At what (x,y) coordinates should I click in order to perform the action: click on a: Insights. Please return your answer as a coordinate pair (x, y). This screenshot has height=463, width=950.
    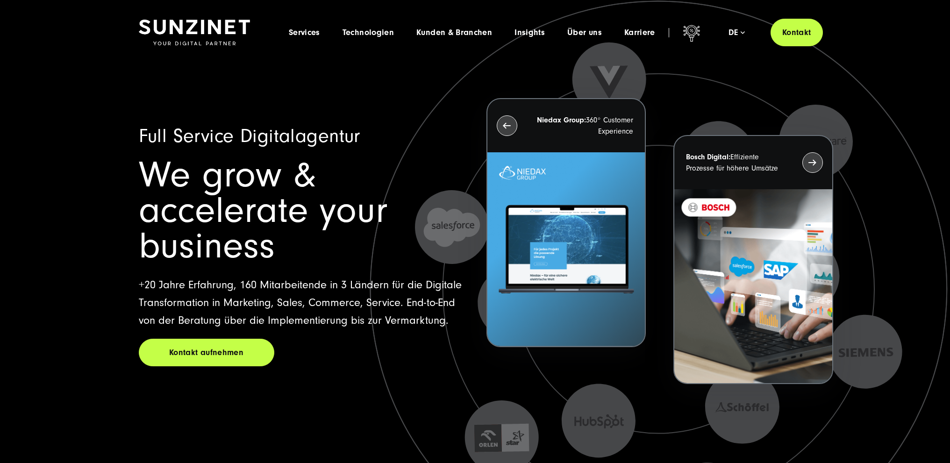
    Looking at the image, I should click on (529, 33).